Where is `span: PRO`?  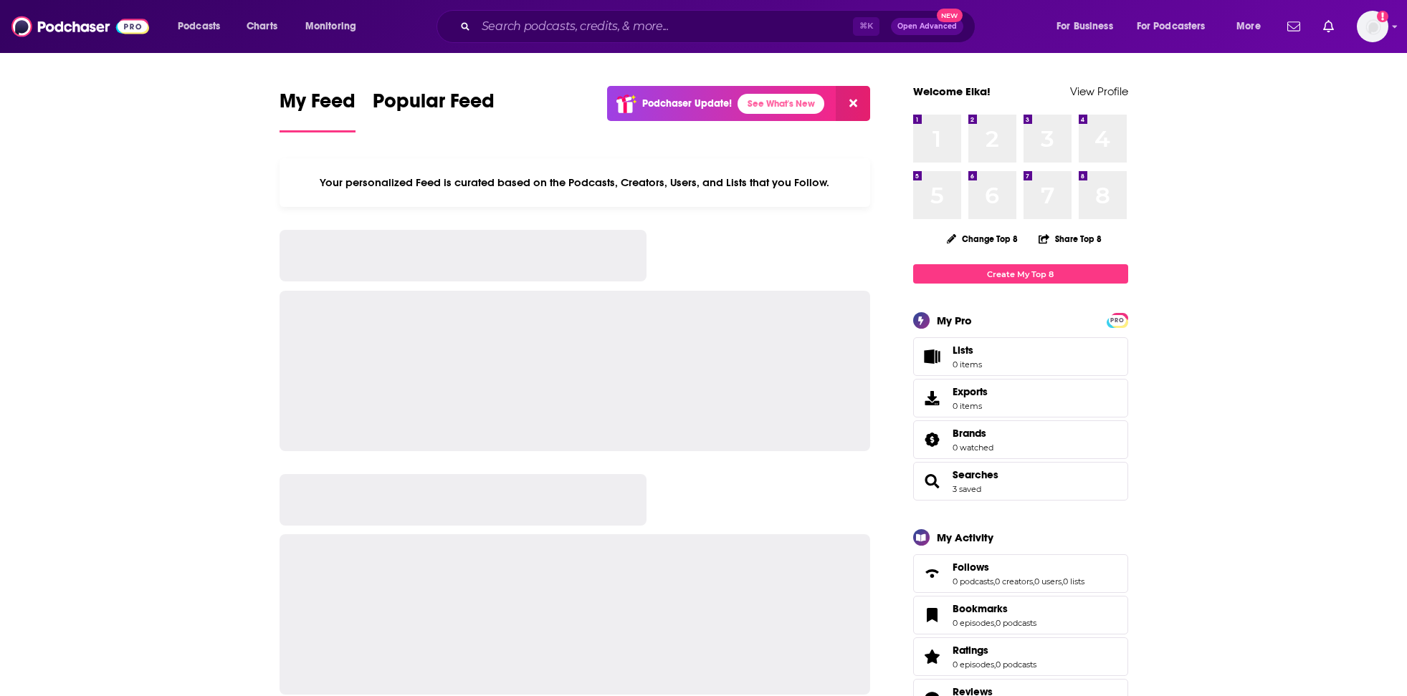 span: PRO is located at coordinates (1117, 320).